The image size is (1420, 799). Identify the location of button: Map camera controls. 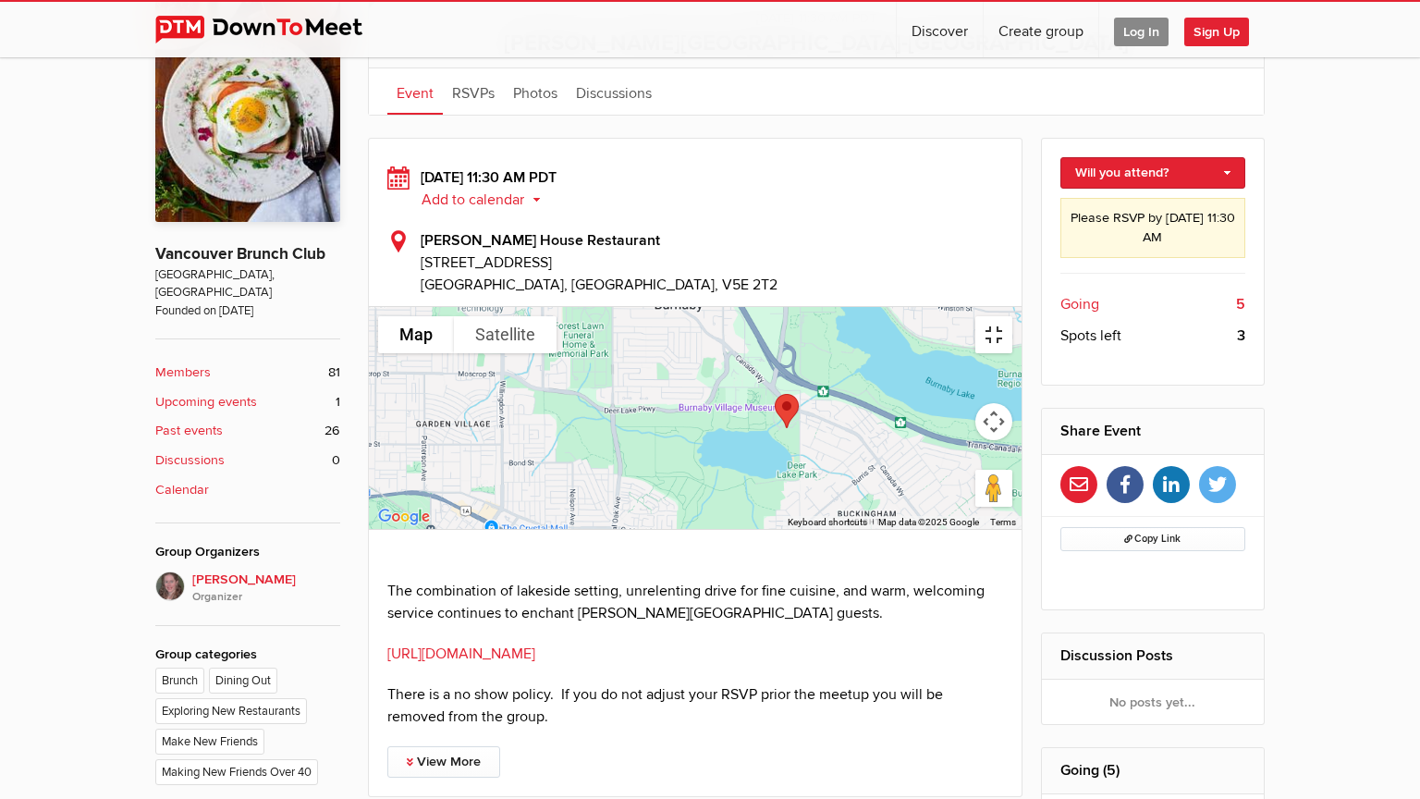
(994, 421).